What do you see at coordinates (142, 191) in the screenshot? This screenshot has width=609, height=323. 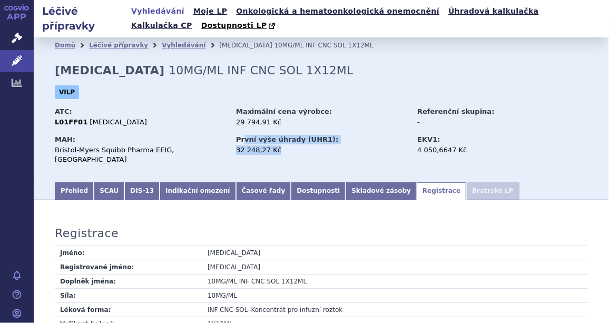 I see `a: DIS-13` at bounding box center [142, 191].